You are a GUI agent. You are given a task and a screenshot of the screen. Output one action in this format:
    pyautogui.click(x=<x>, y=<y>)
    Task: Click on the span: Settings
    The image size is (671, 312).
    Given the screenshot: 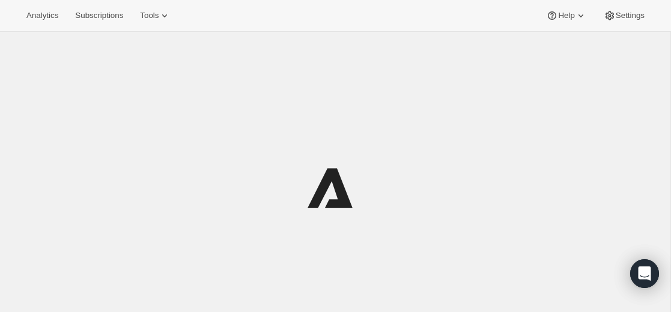 What is the action you would take?
    pyautogui.click(x=630, y=16)
    